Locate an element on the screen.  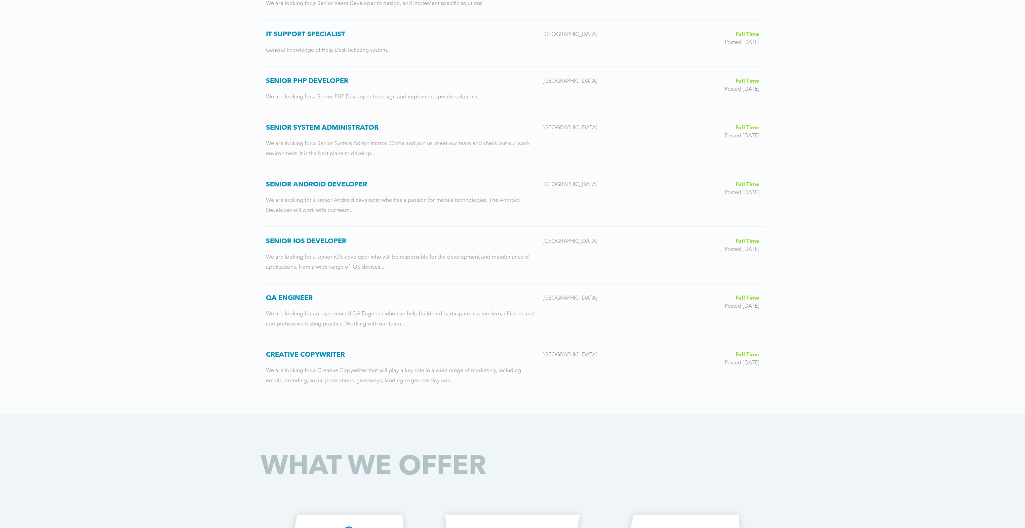
h3: QA Engineer is located at coordinates (401, 299).